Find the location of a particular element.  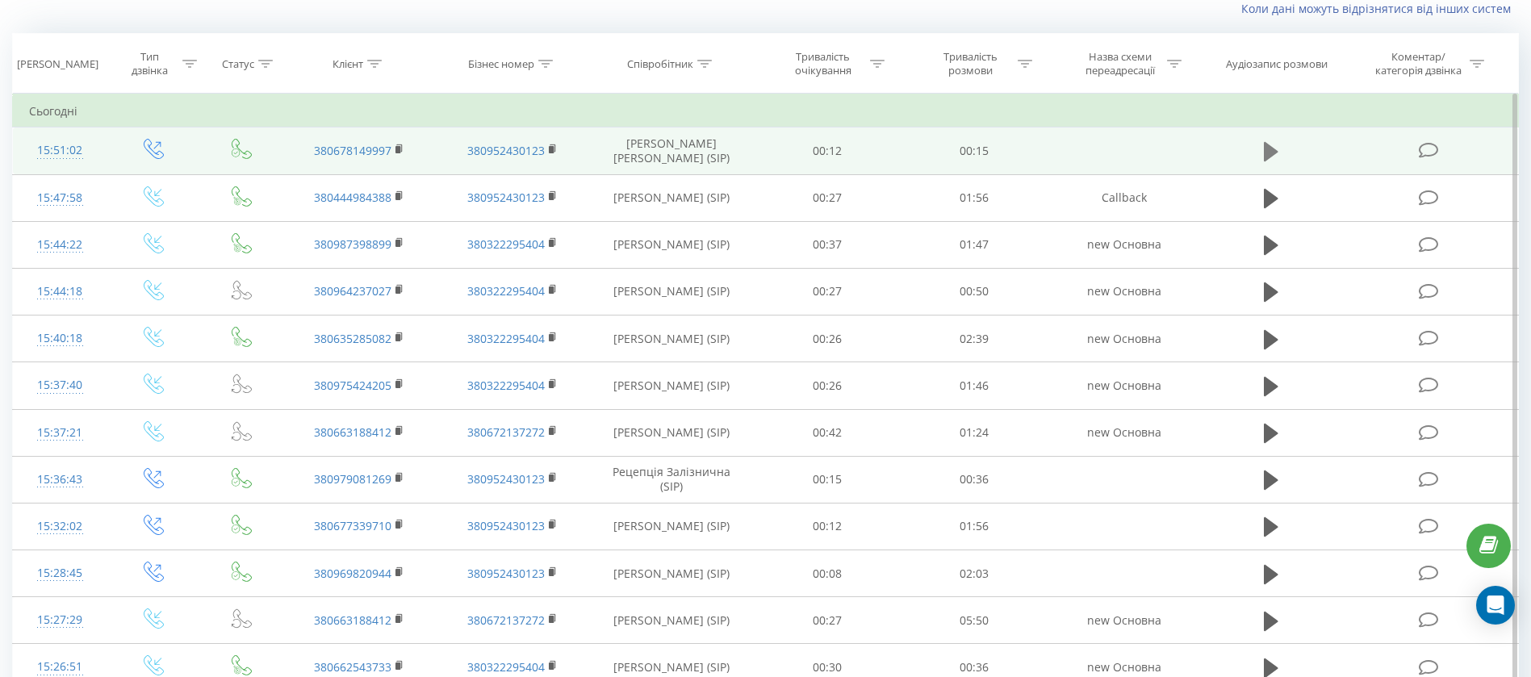

div: 15:36:43 is located at coordinates (60, 479).